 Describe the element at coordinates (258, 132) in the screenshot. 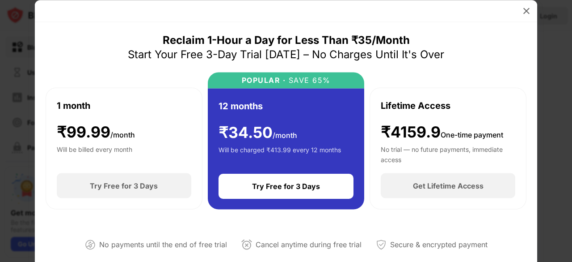

I see `div: ₹ 34.50` at that location.